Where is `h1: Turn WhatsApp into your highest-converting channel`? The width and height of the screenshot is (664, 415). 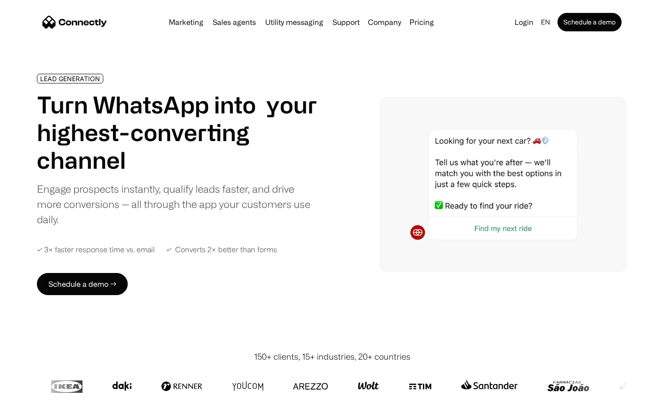 h1: Turn WhatsApp into your highest-converting channel is located at coordinates (177, 132).